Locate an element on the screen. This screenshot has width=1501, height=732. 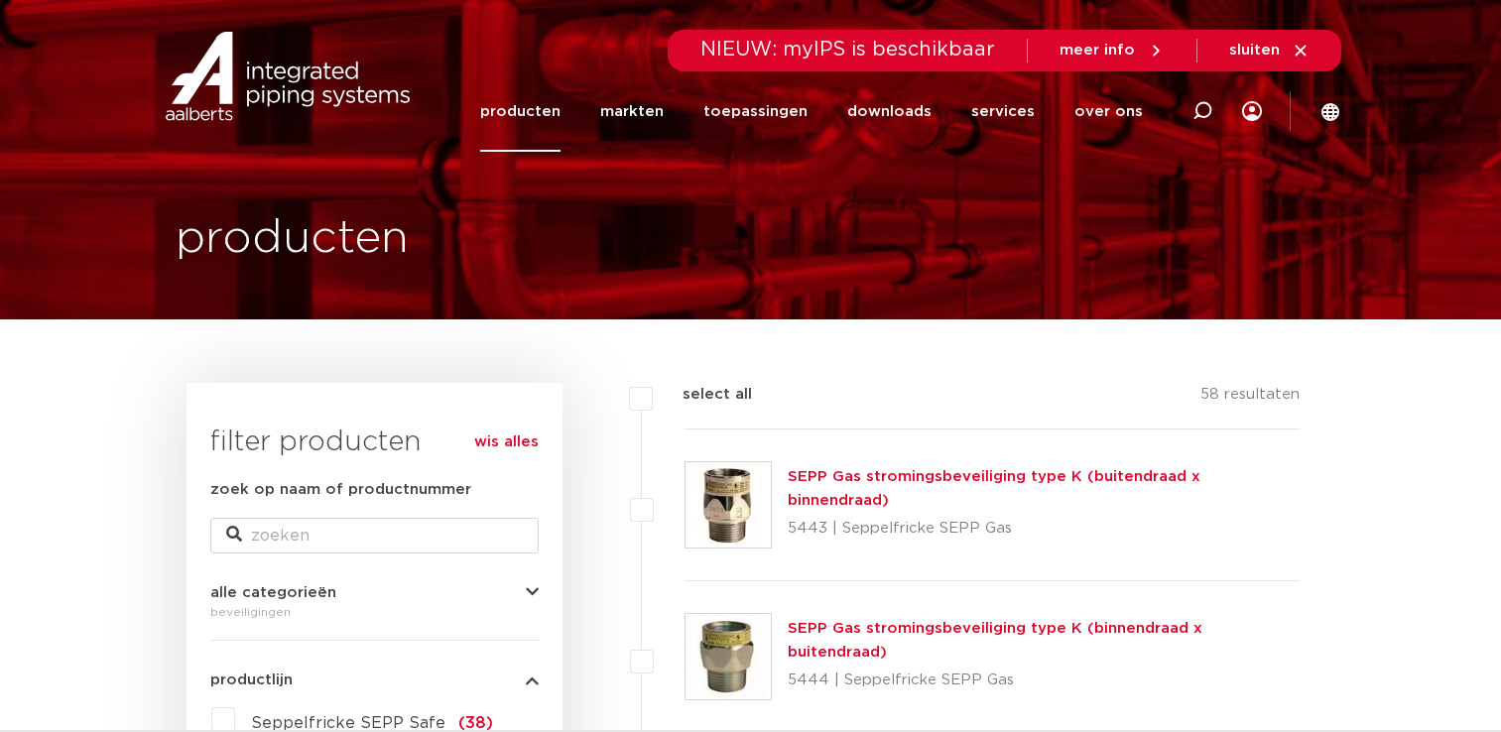
span: sluiten is located at coordinates (1254, 50).